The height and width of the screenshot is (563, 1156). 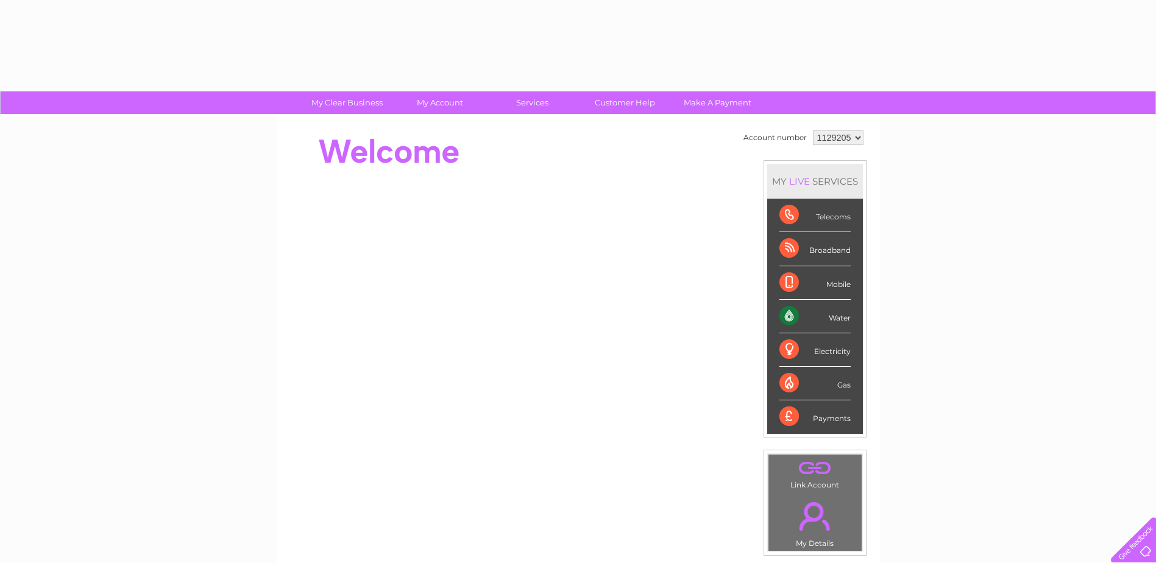 I want to click on a: My Clear Business, so click(x=347, y=102).